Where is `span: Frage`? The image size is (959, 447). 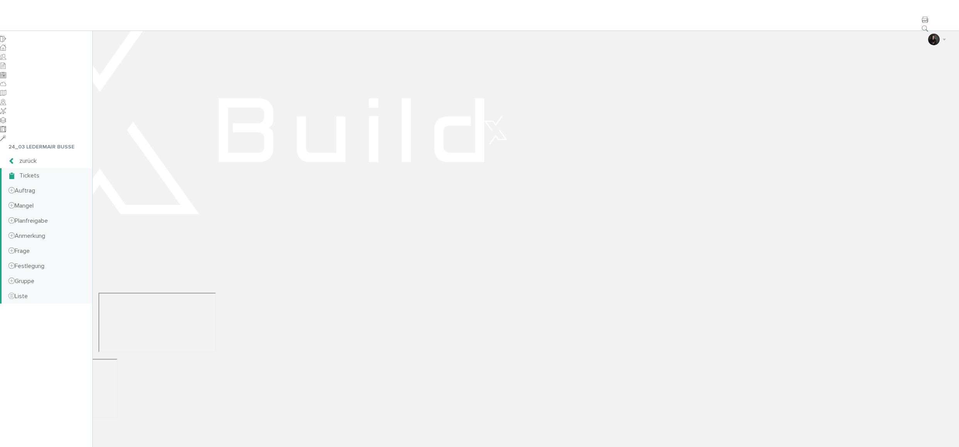 span: Frage is located at coordinates (19, 251).